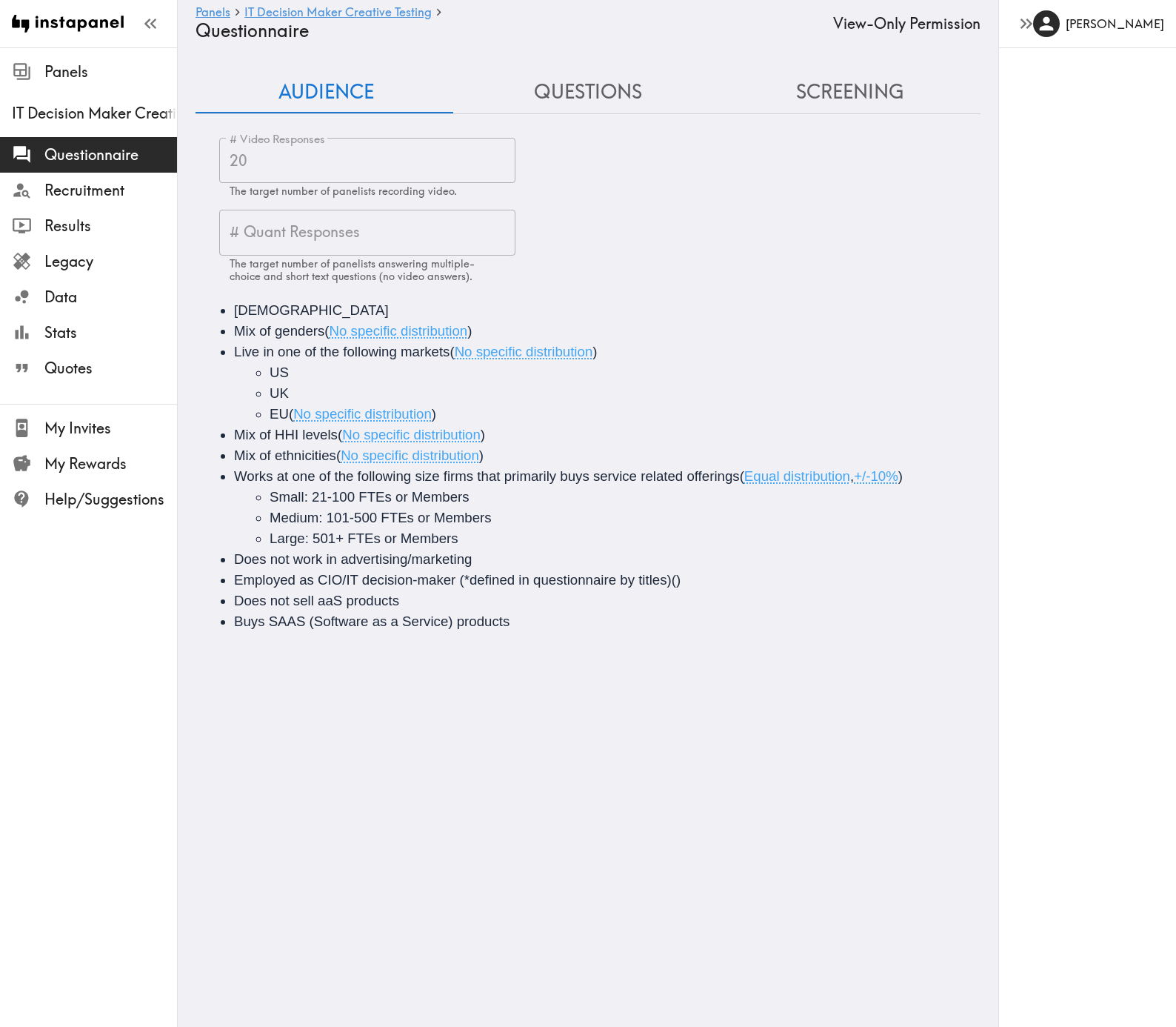 The image size is (1176, 1027). I want to click on span: Small: 21-100 FTEs or Members, so click(370, 496).